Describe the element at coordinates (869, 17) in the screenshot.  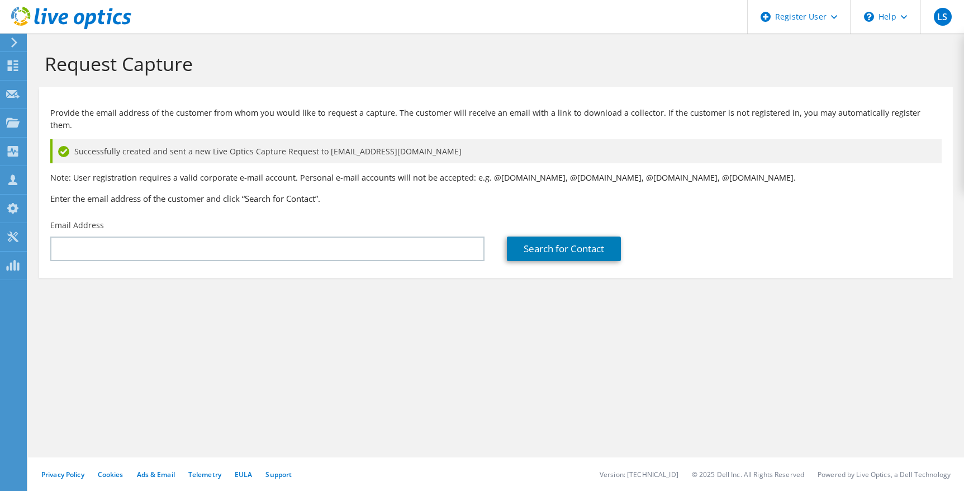
I see `svg: \n` at that location.